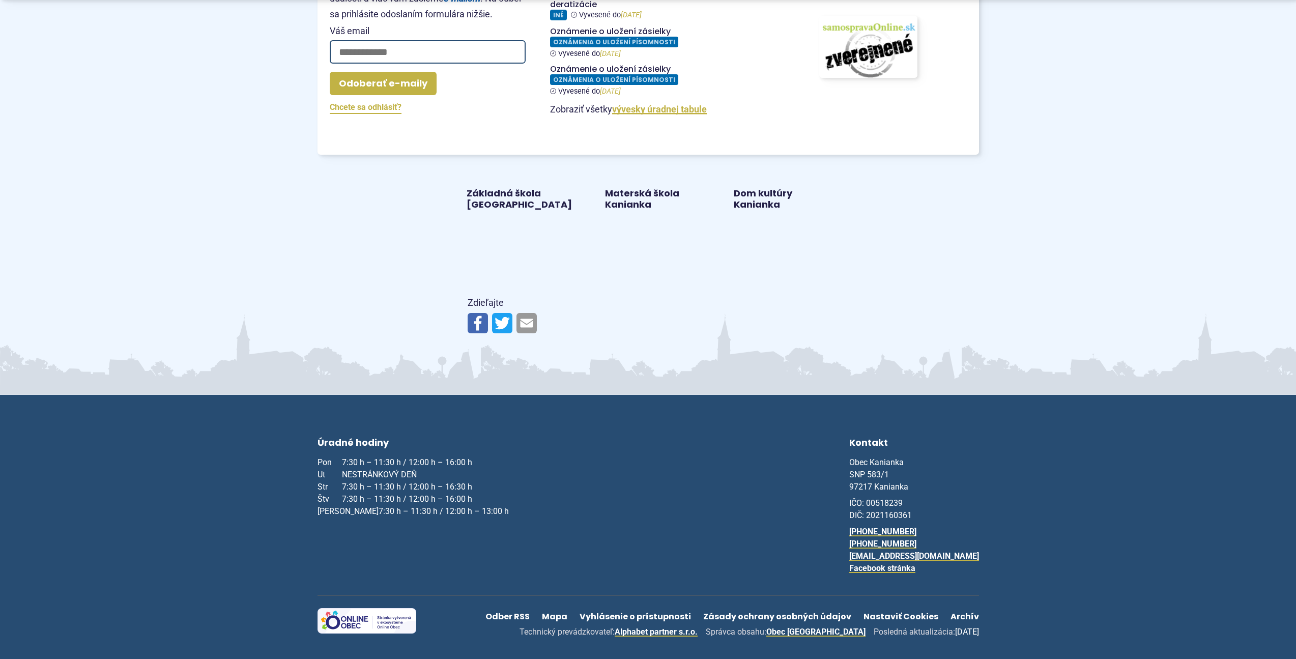 The image size is (1296, 659). Describe the element at coordinates (901, 616) in the screenshot. I see `span: Nastaviť Cookies` at that location.